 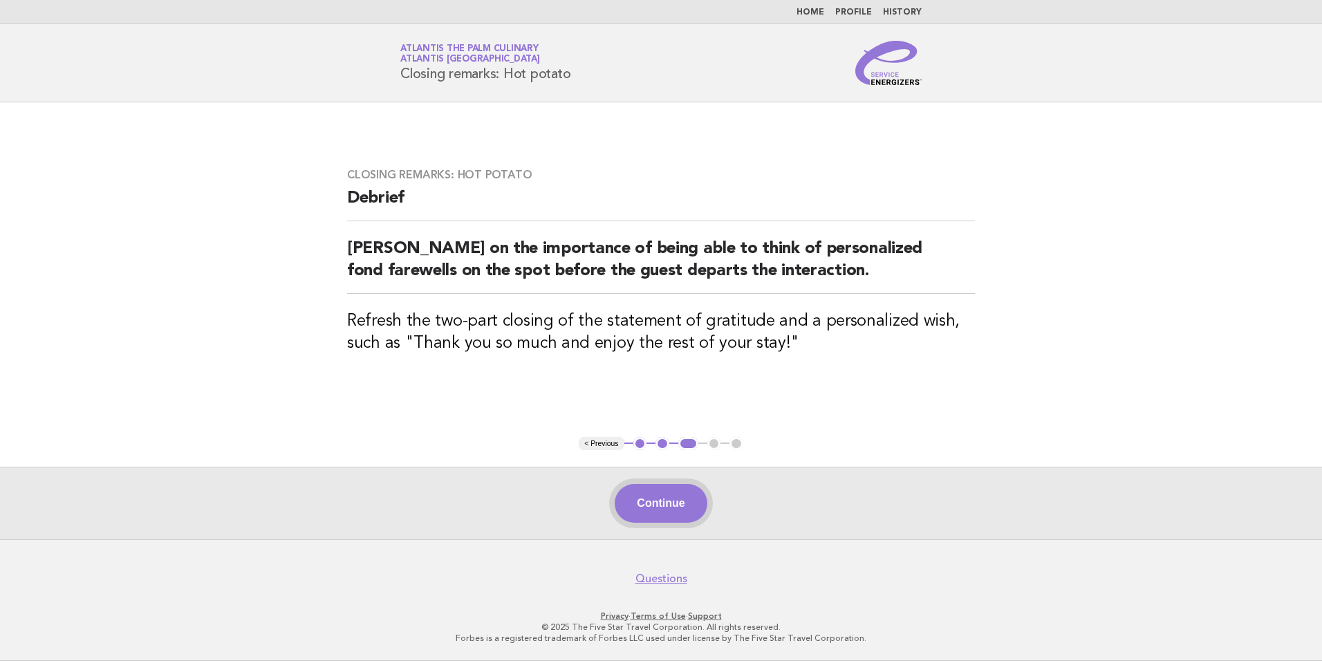 What do you see at coordinates (811, 12) in the screenshot?
I see `a: Home` at bounding box center [811, 12].